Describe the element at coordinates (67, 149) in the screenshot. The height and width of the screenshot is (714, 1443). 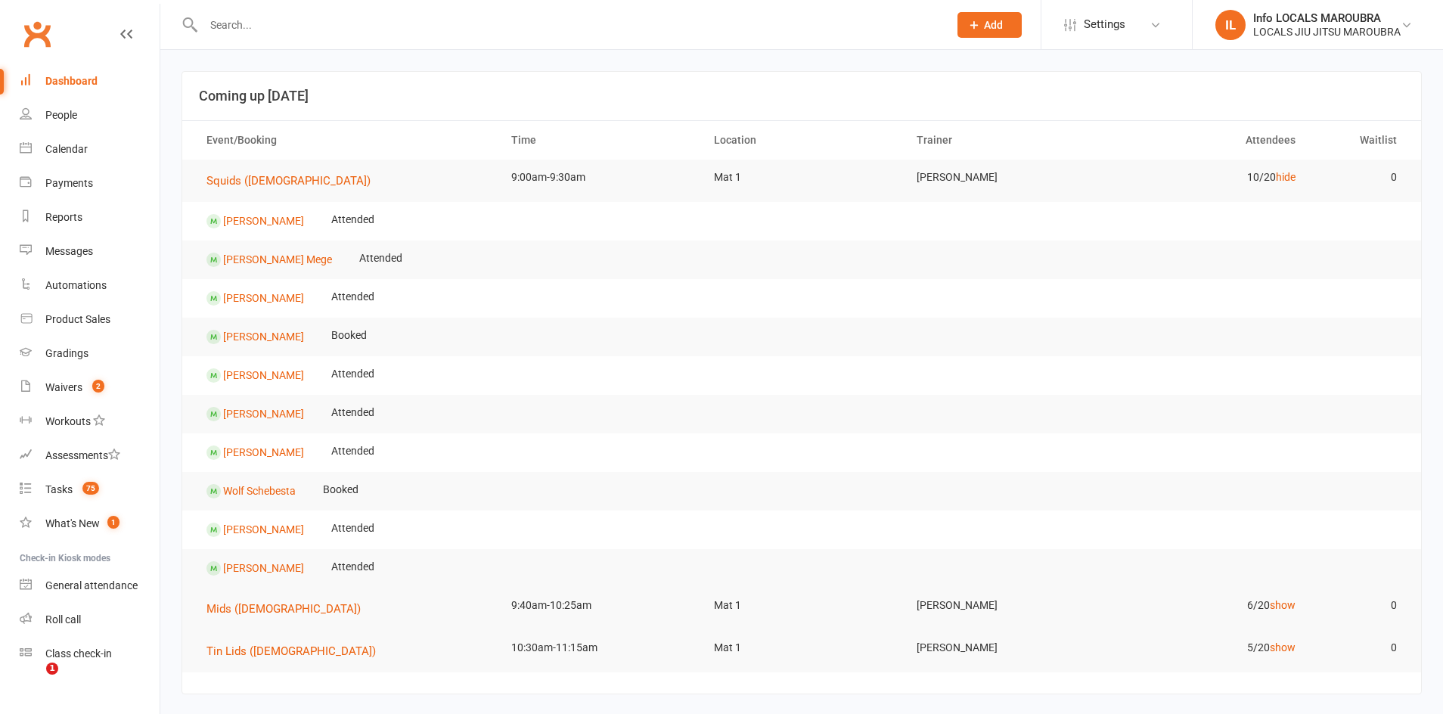
I see `div: Calendar` at that location.